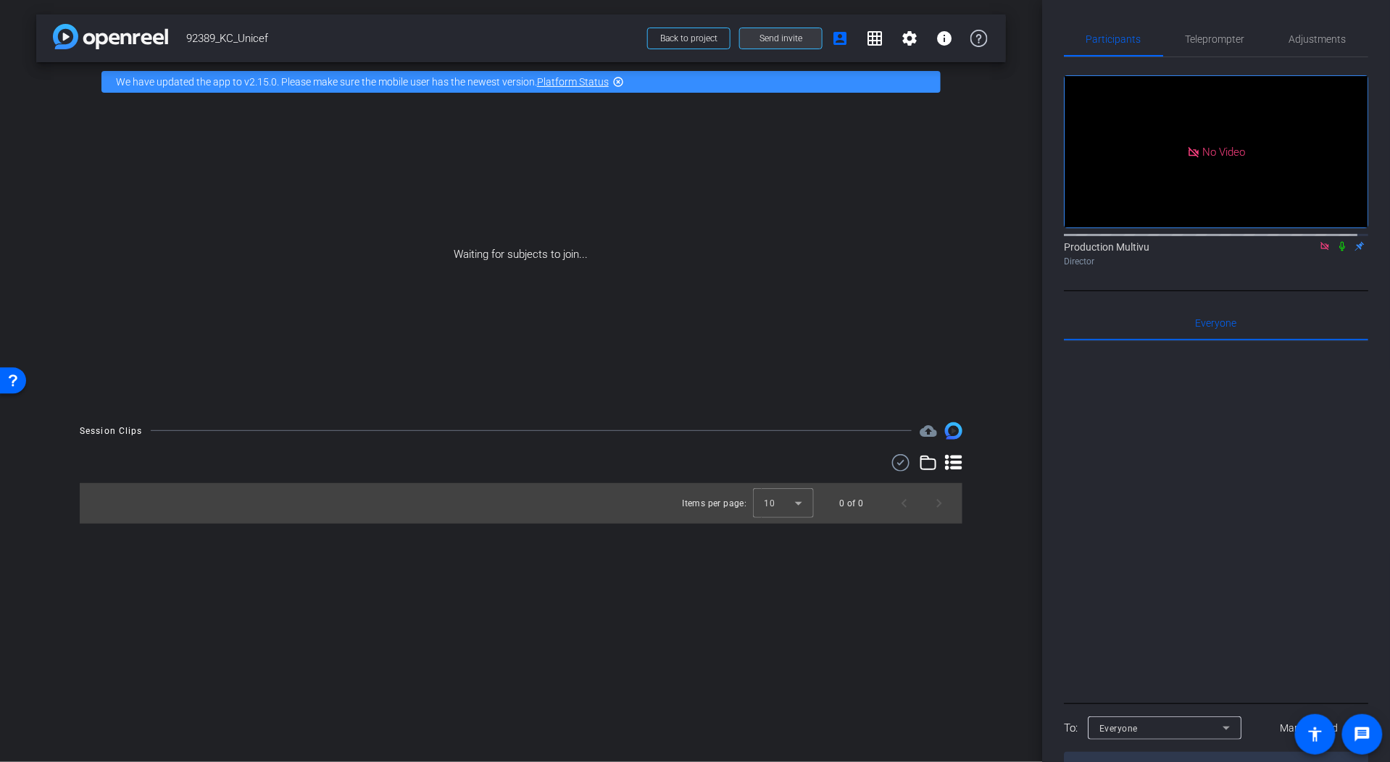  Describe the element at coordinates (1223, 151) in the screenshot. I see `span: No Video` at that location.